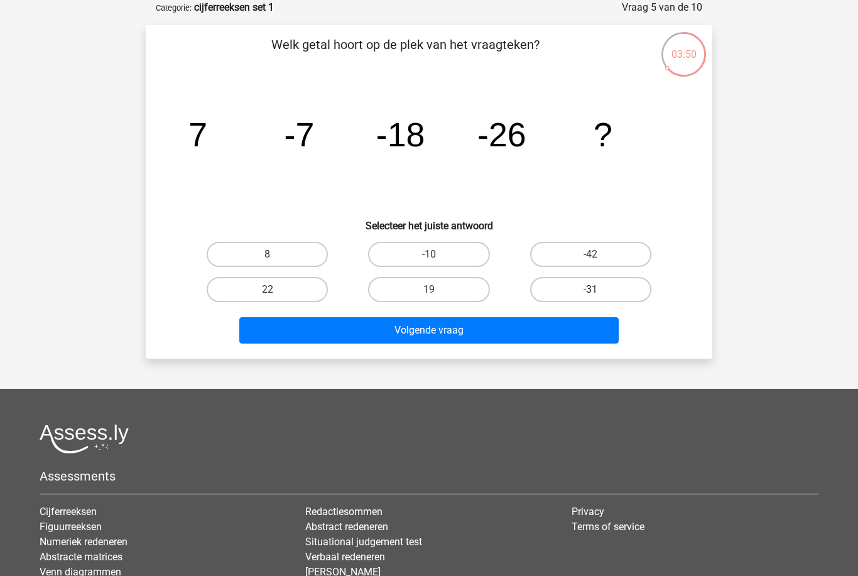 The image size is (858, 576). Describe the element at coordinates (345, 556) in the screenshot. I see `a: Verbaal redeneren` at that location.